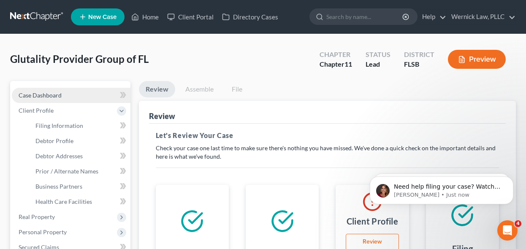 The width and height of the screenshot is (526, 249). What do you see at coordinates (518, 224) in the screenshot?
I see `span: 4` at bounding box center [518, 224].